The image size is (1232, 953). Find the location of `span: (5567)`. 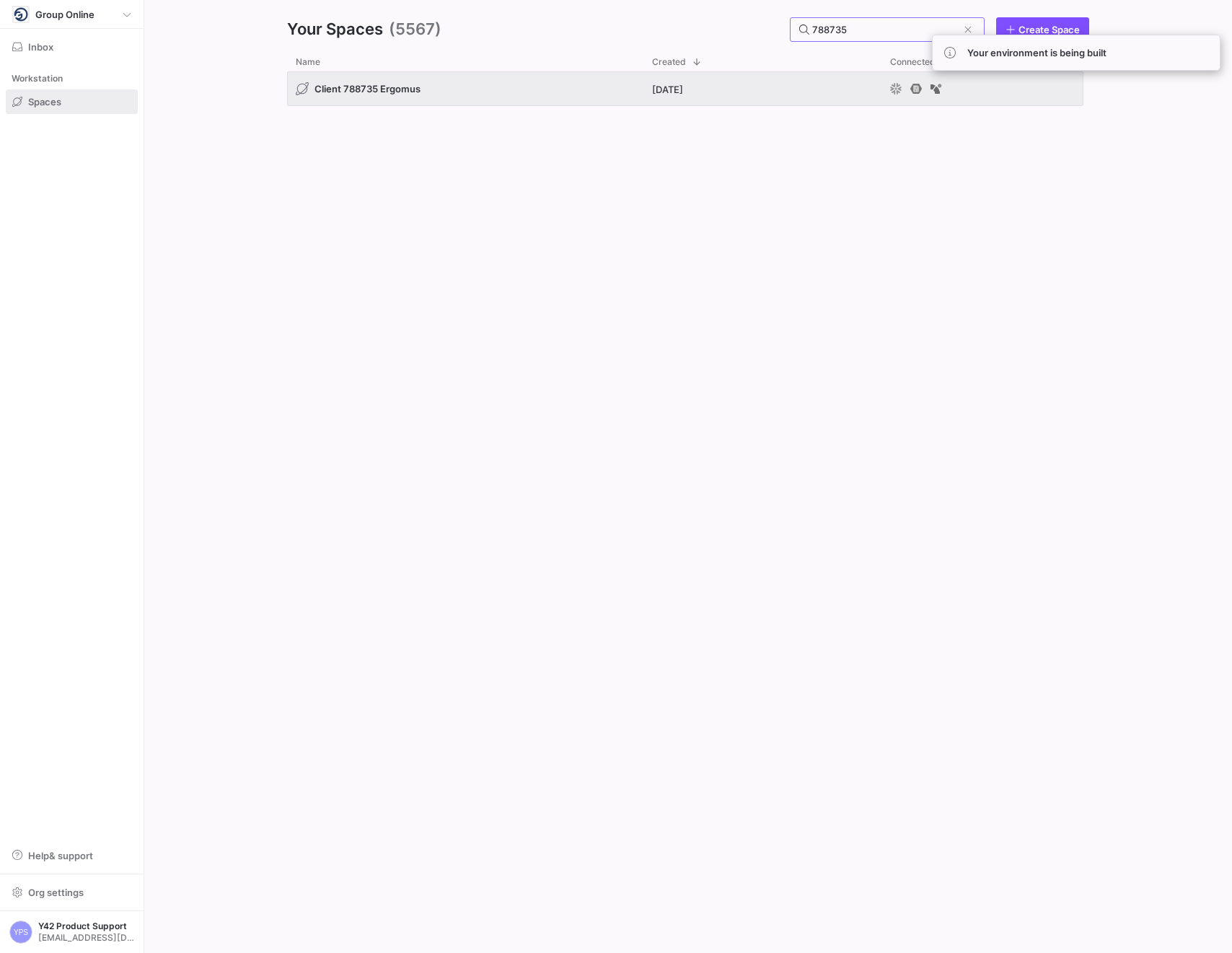

span: (5567) is located at coordinates (415, 30).